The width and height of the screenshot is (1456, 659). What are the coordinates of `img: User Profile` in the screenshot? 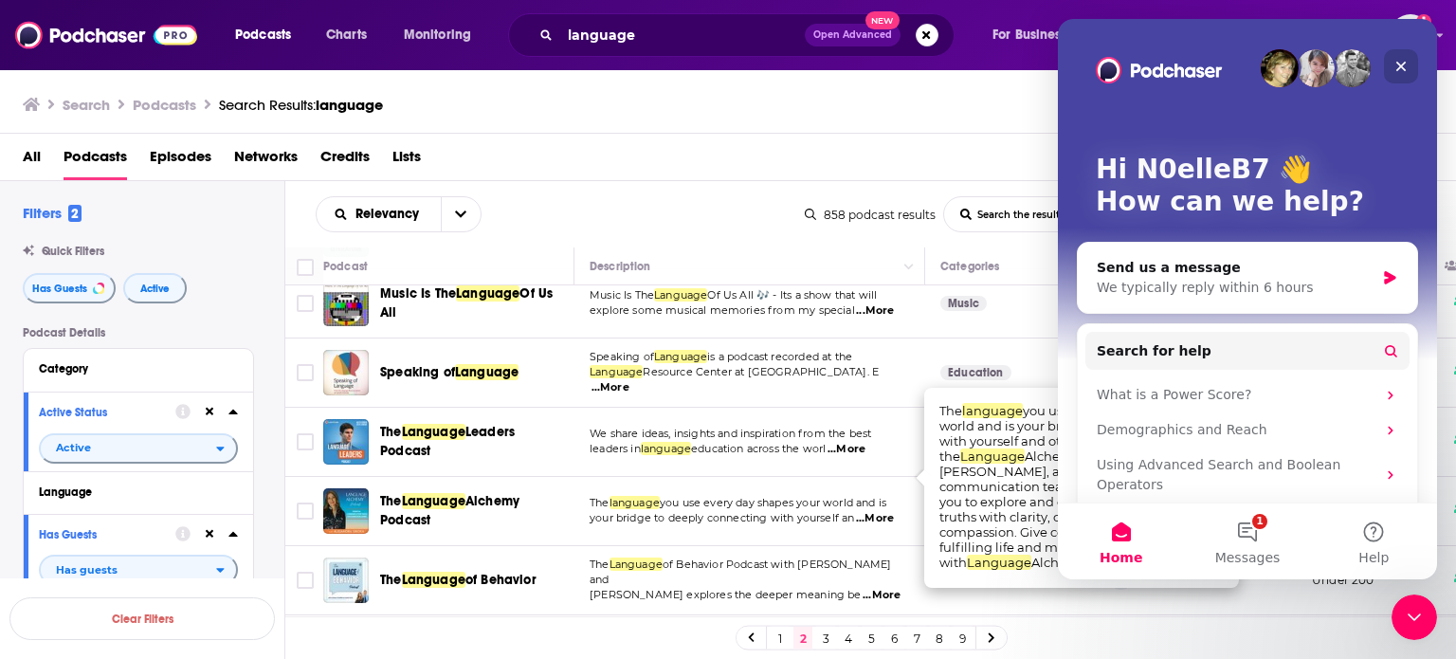 It's located at (1411, 35).